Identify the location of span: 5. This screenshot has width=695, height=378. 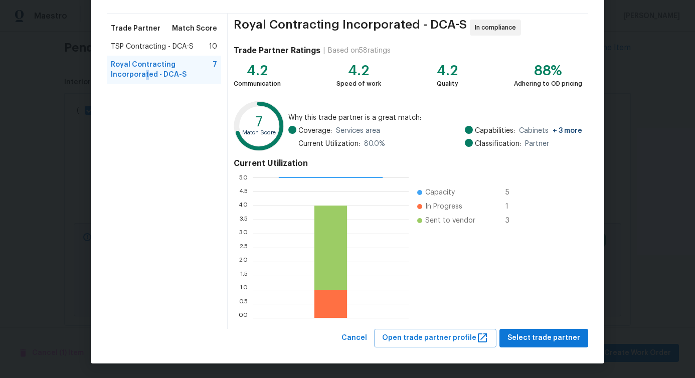
(514, 193).